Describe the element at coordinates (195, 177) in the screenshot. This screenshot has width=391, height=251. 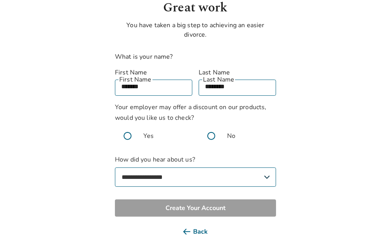
I see `select: How did you hear about us?` at that location.